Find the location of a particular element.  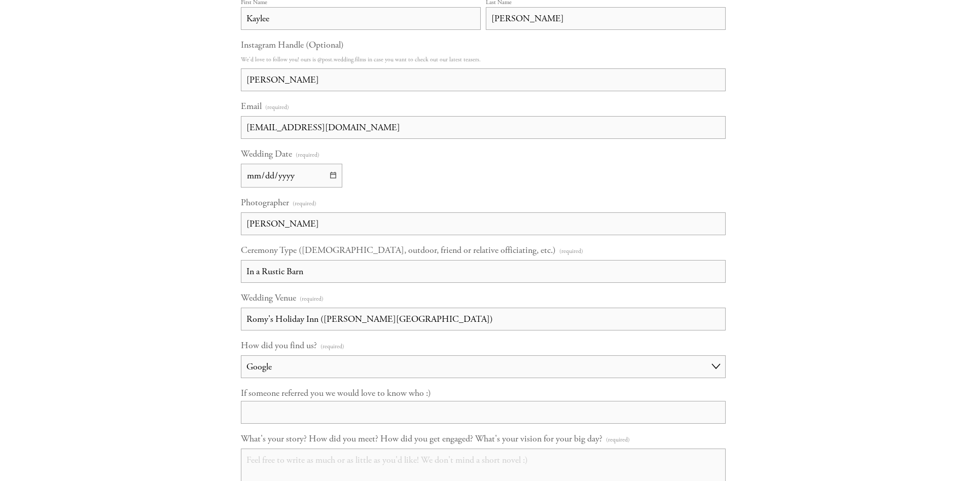

span: Email is located at coordinates (251, 106).